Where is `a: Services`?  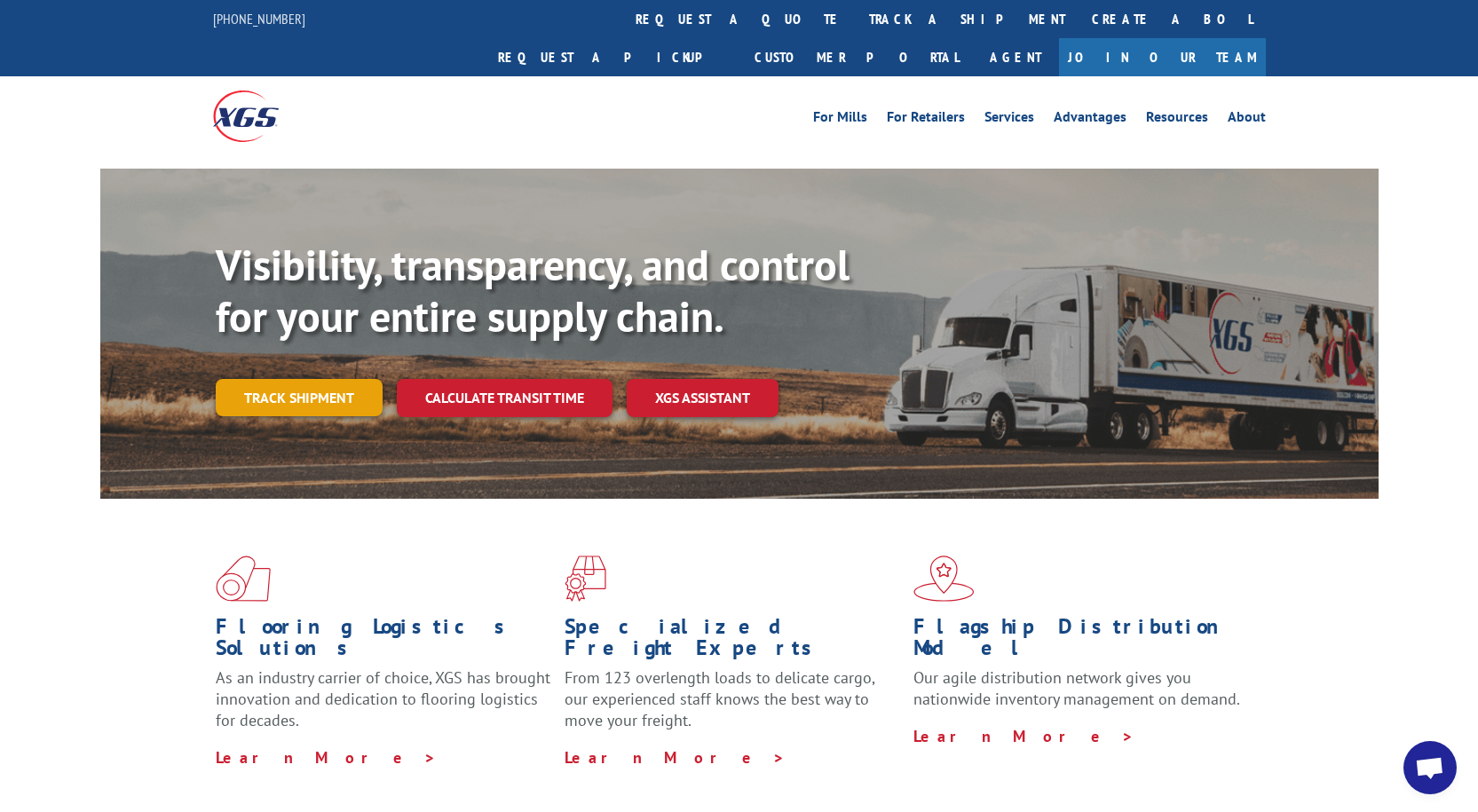
a: Services is located at coordinates (1009, 119).